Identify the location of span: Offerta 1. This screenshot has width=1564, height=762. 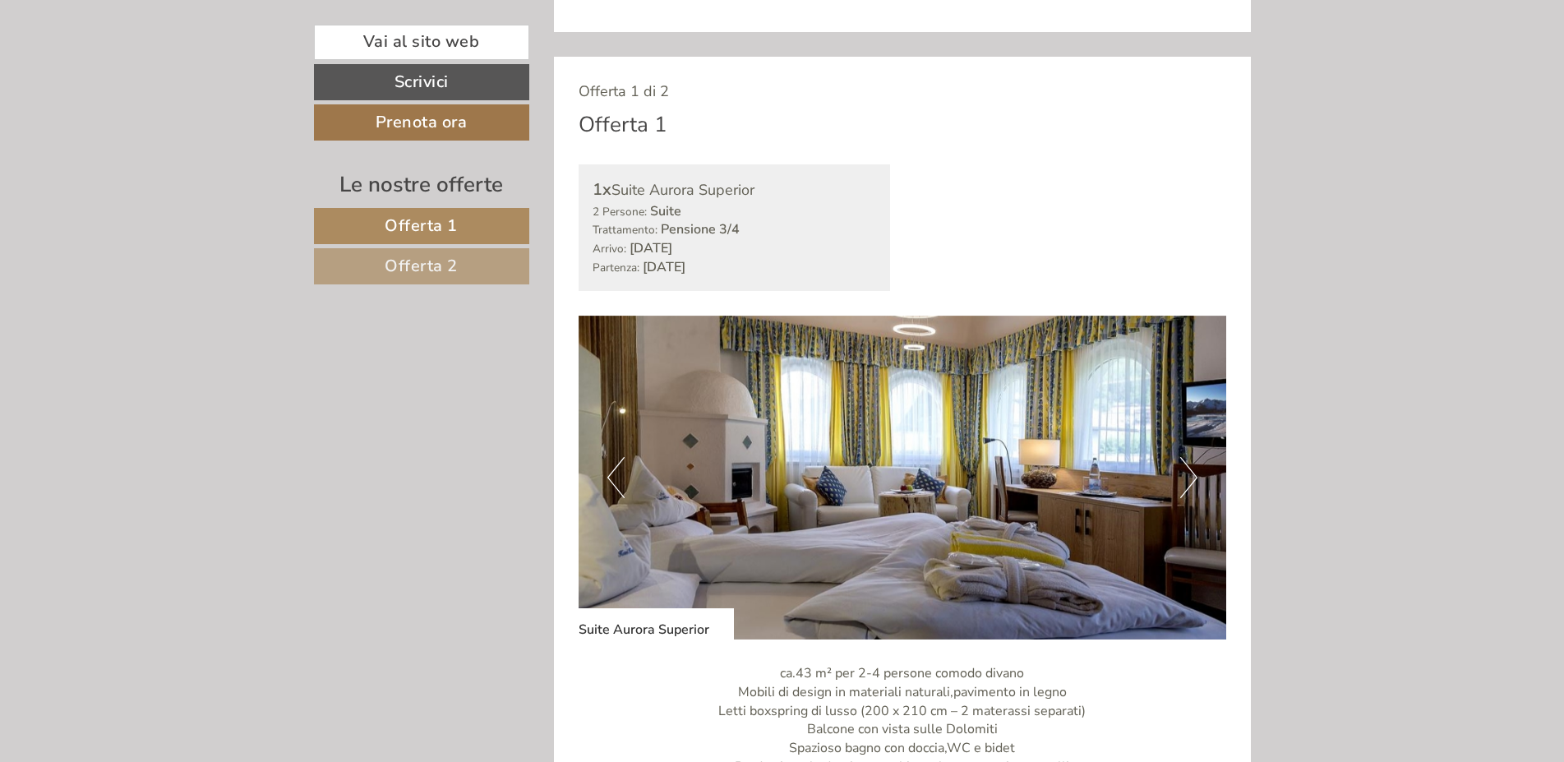
(421, 225).